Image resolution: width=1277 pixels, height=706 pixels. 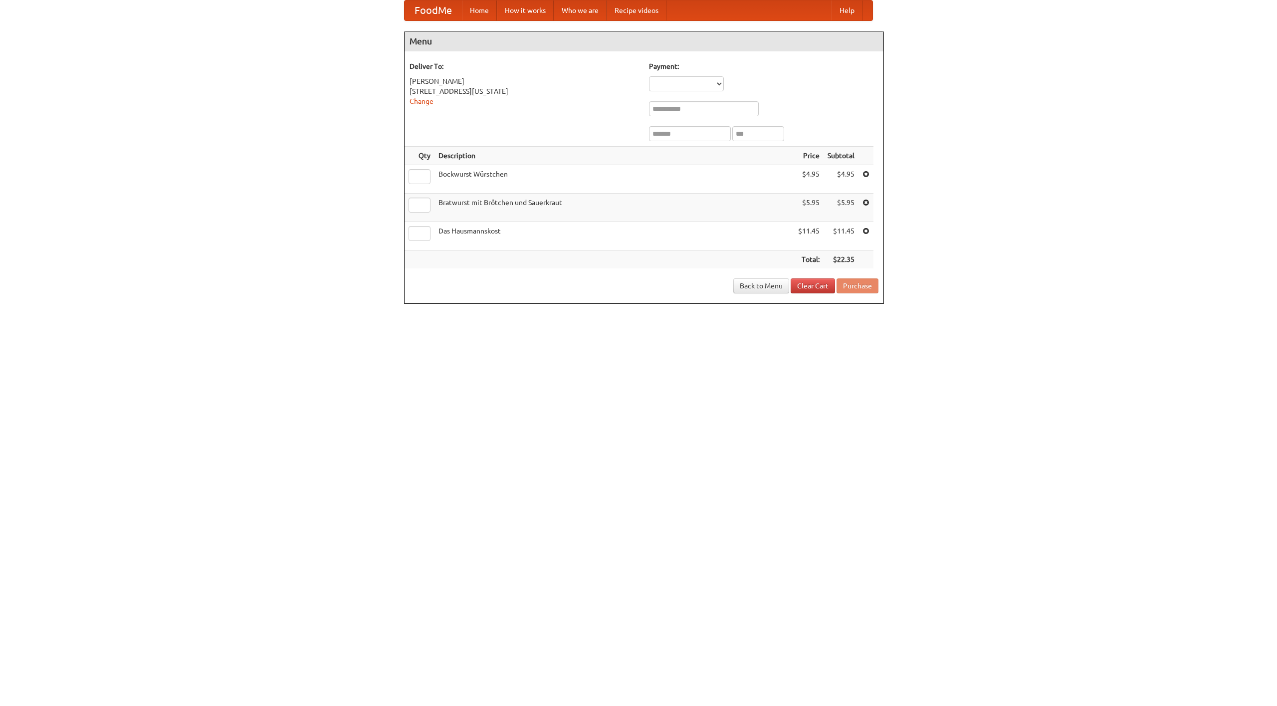 What do you see at coordinates (847, 10) in the screenshot?
I see `a: Help` at bounding box center [847, 10].